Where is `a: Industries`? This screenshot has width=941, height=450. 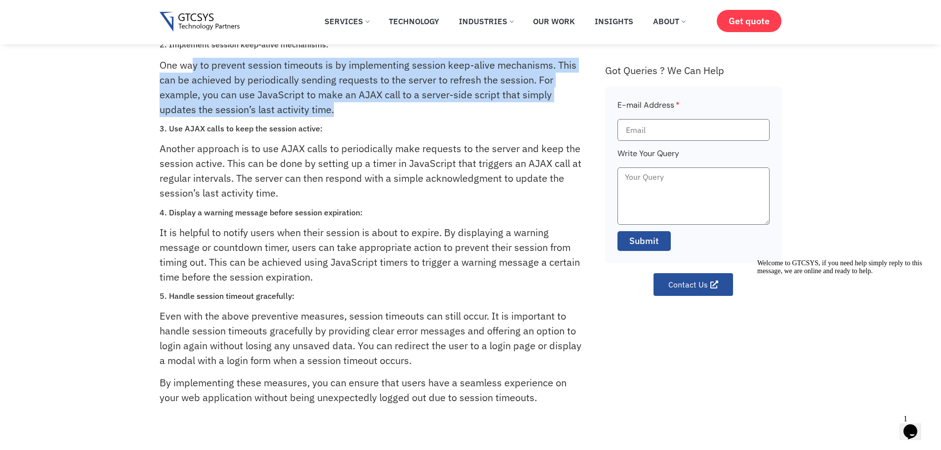 a: Industries is located at coordinates (486, 21).